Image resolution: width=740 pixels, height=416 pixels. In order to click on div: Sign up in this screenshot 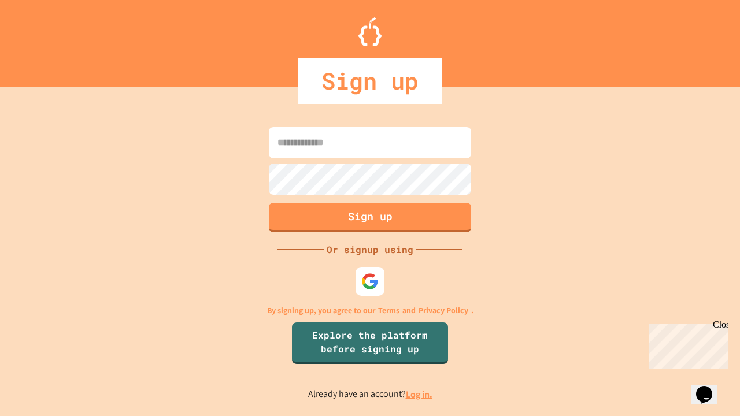, I will do `click(370, 81)`.